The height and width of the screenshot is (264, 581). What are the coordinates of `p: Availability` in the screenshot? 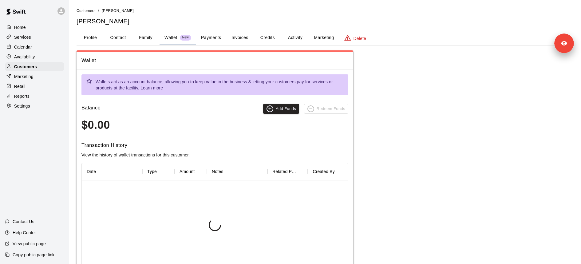 It's located at (25, 57).